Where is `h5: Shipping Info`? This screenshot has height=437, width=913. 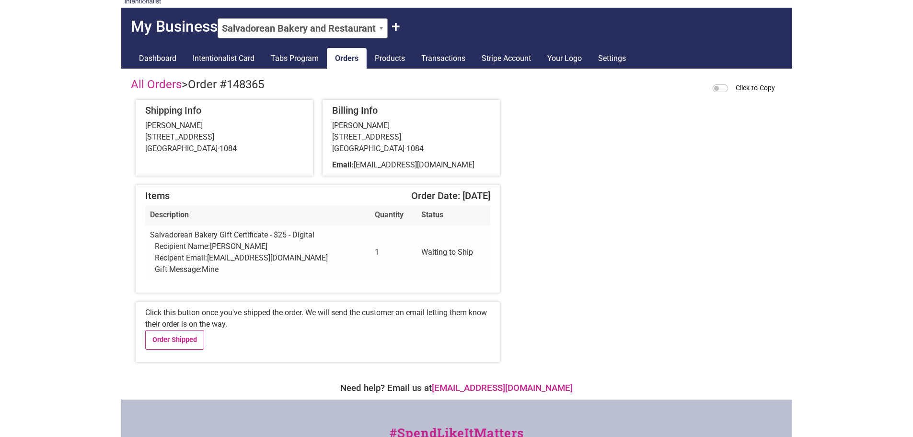
h5: Shipping Info is located at coordinates (224, 110).